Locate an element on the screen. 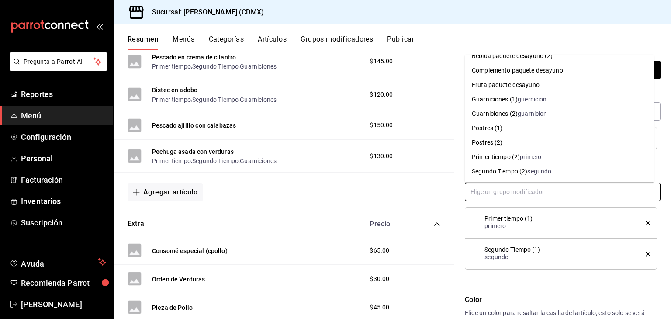 The width and height of the screenshot is (671, 319). div: Complemento paquete desayuno is located at coordinates (517, 70).